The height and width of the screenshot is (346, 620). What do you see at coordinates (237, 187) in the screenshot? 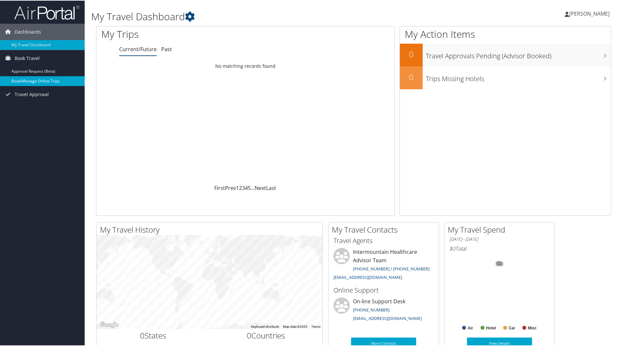
I see `a: 1` at bounding box center [237, 187].